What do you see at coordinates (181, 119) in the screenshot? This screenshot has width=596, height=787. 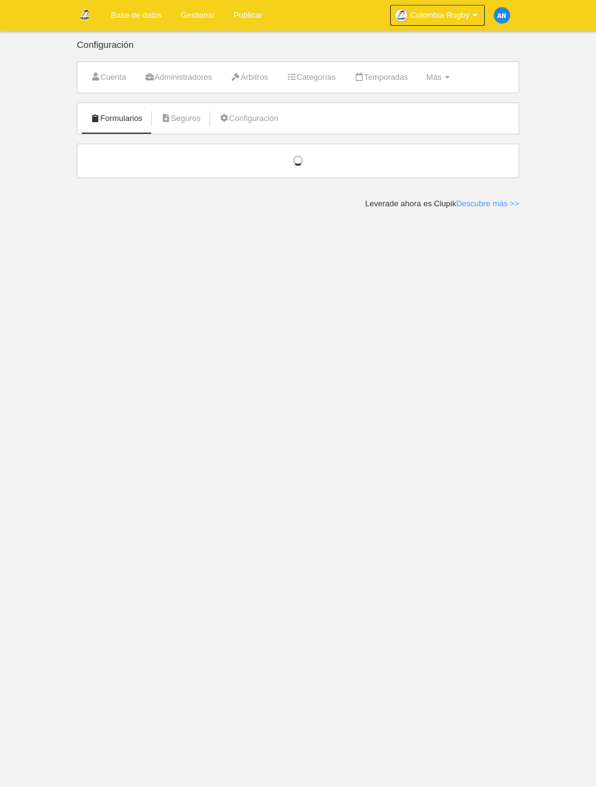 I see `a: Seguros` at bounding box center [181, 119].